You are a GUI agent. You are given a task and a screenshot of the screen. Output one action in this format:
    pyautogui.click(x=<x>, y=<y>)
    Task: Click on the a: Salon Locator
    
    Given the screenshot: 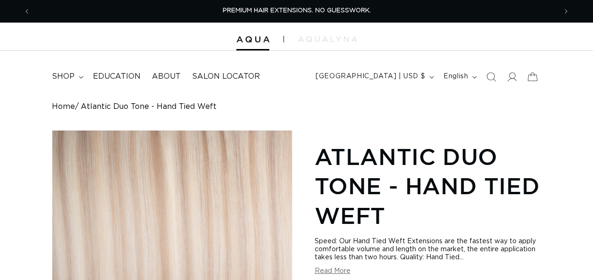 What is the action you would take?
    pyautogui.click(x=226, y=76)
    